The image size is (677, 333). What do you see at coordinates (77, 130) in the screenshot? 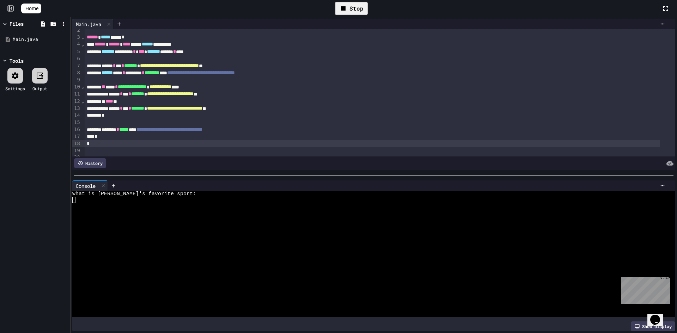
I see `div: 16` at bounding box center [77, 130].